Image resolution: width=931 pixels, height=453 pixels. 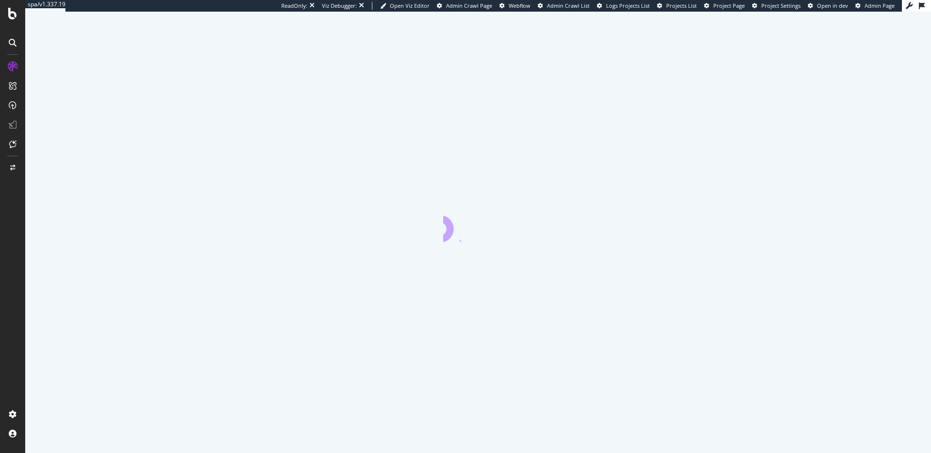 What do you see at coordinates (339, 6) in the screenshot?
I see `div: Viz Debugger:` at bounding box center [339, 6].